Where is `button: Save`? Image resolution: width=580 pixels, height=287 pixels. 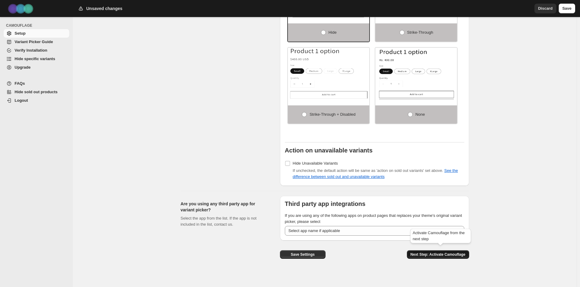
button: Save is located at coordinates (567, 9).